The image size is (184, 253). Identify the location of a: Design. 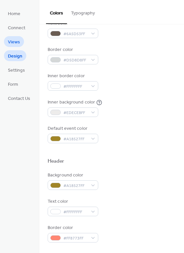
(15, 56).